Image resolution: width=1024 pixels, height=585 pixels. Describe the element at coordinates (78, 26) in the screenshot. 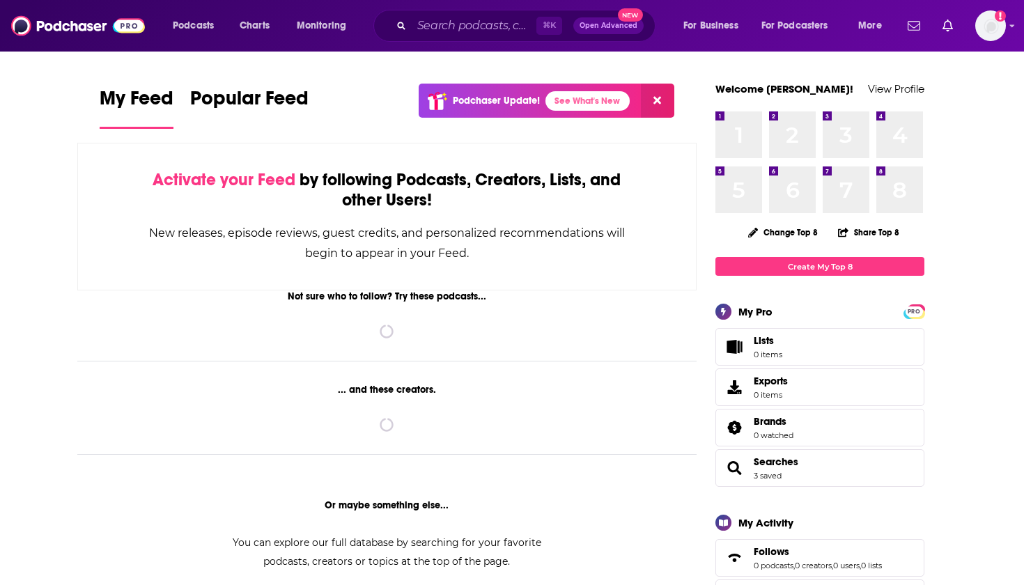

I see `img: Podchaser - Follow, Share and Rate Podcasts` at that location.